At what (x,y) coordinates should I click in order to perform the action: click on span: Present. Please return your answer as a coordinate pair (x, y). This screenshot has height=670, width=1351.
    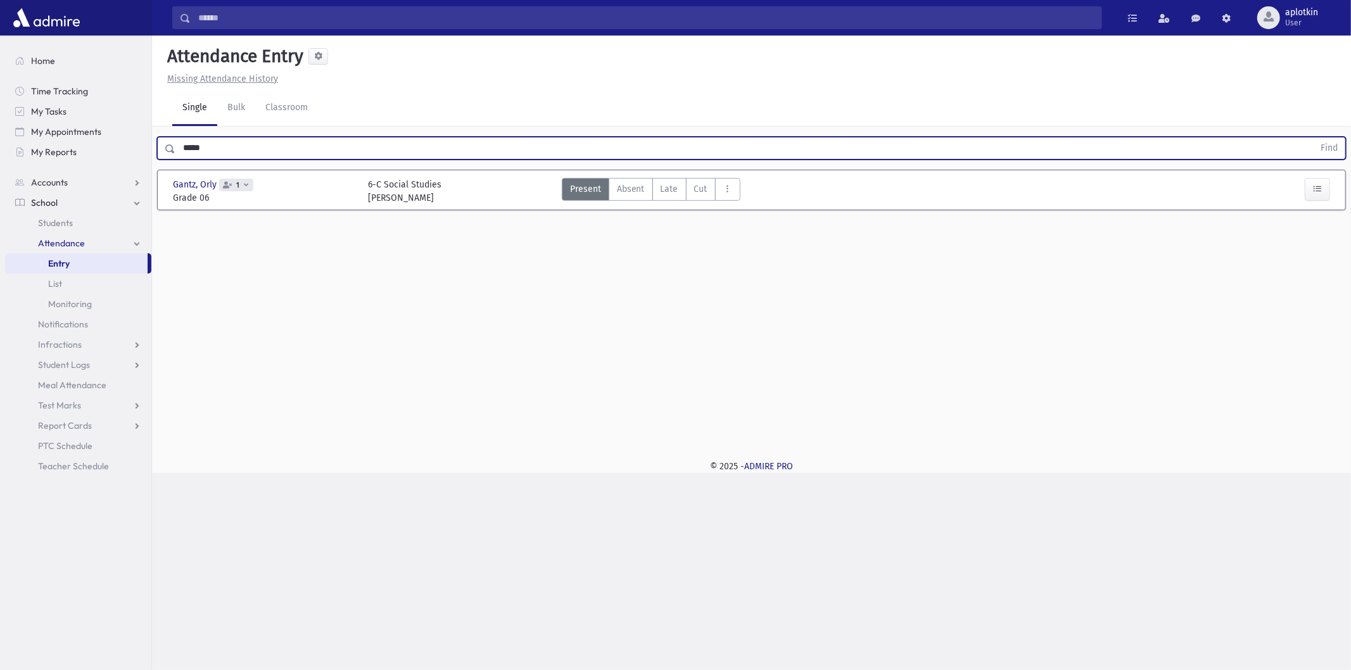
    Looking at the image, I should click on (585, 189).